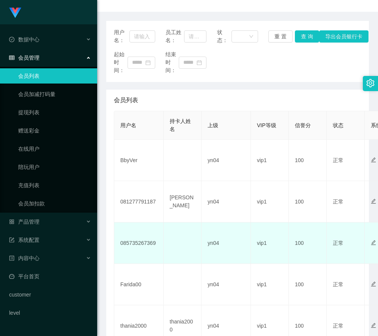  Describe the element at coordinates (15, 13) in the screenshot. I see `img: logo.9652507e.png` at that location.